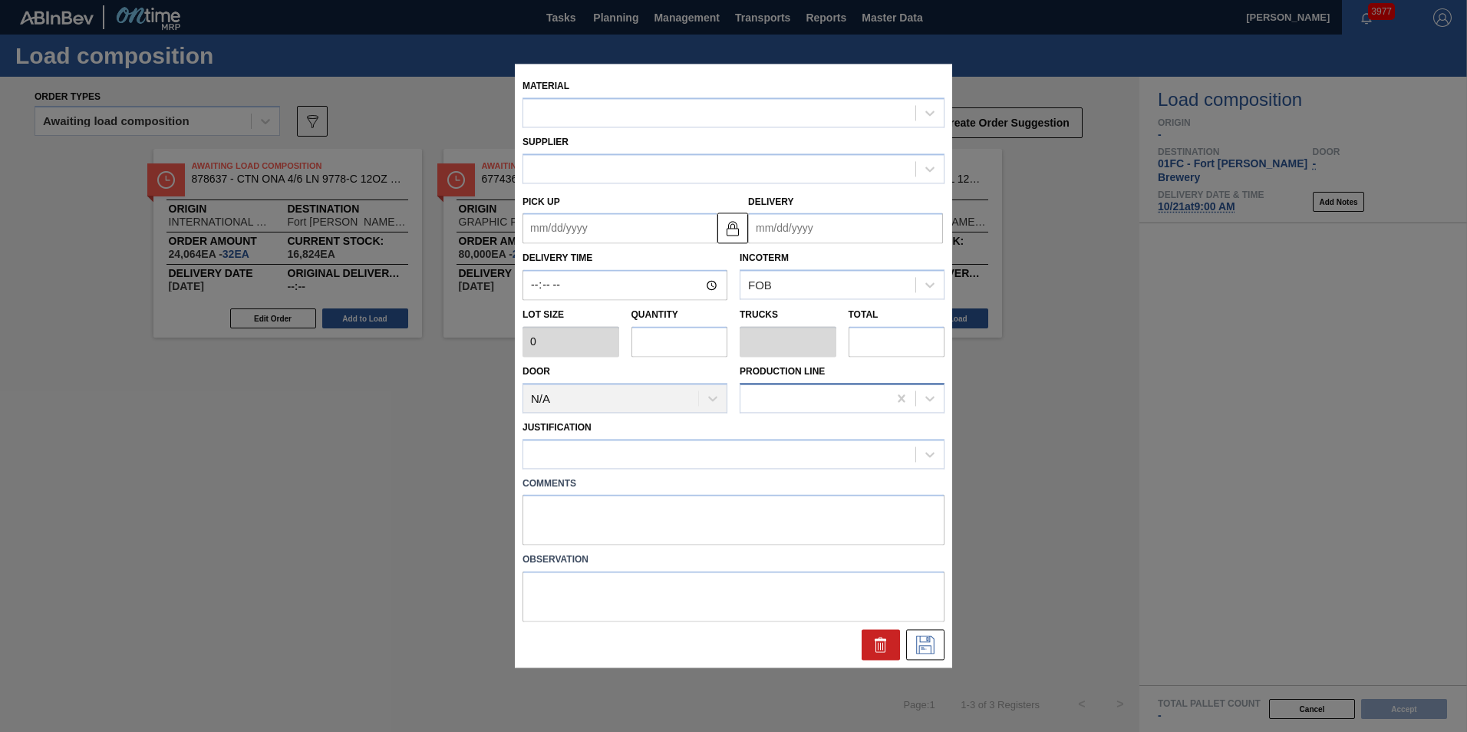  Describe the element at coordinates (546, 86) in the screenshot. I see `label: Material` at that location.